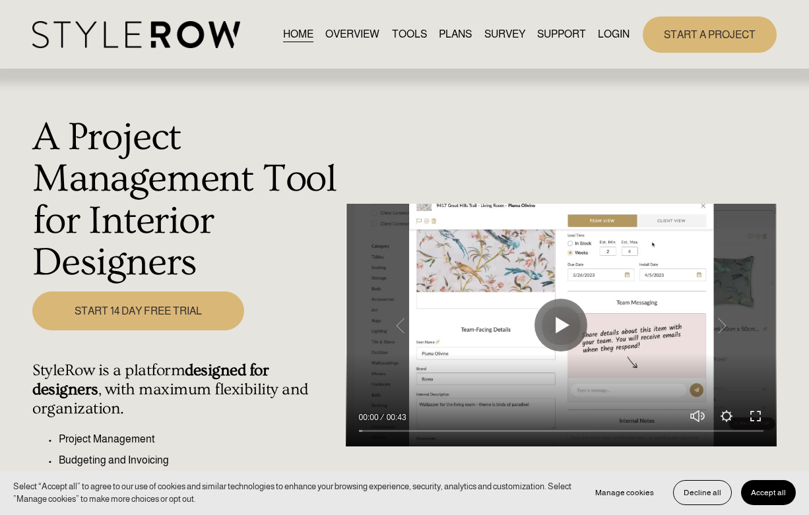  I want to click on img: StyleRow, so click(136, 34).